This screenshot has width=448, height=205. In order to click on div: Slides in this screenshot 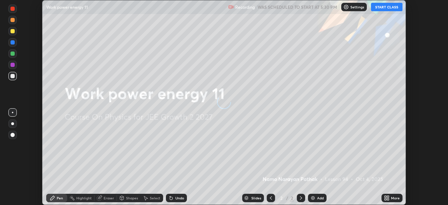, I will do `click(256, 198)`.